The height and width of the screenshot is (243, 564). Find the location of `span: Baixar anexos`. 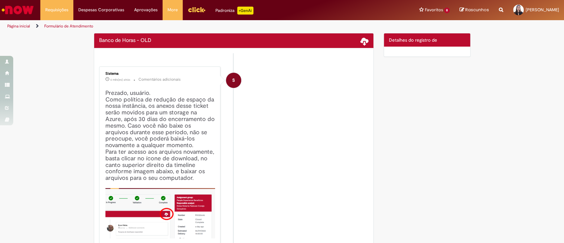

span: Baixar anexos is located at coordinates (364, 41).